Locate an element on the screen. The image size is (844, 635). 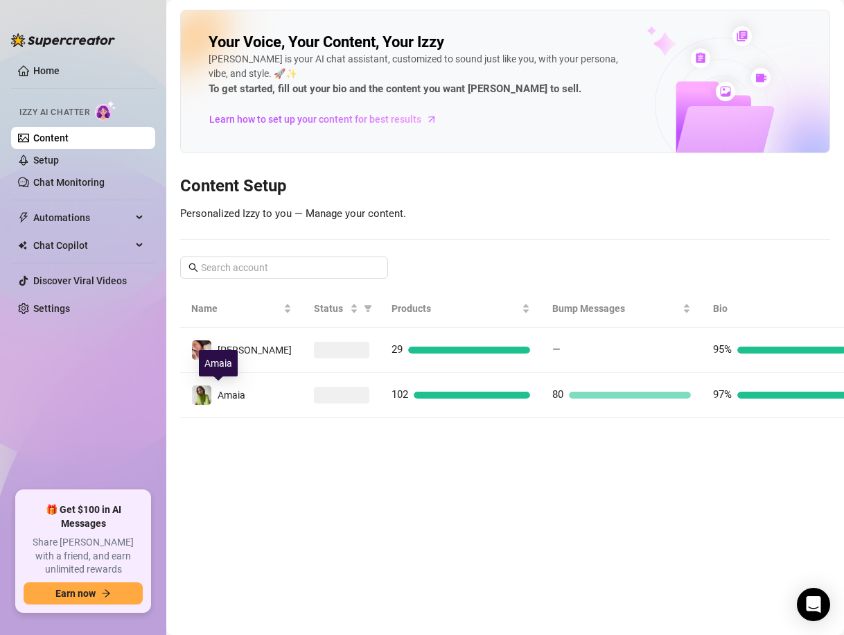
span: thunderbolt is located at coordinates (24, 218).